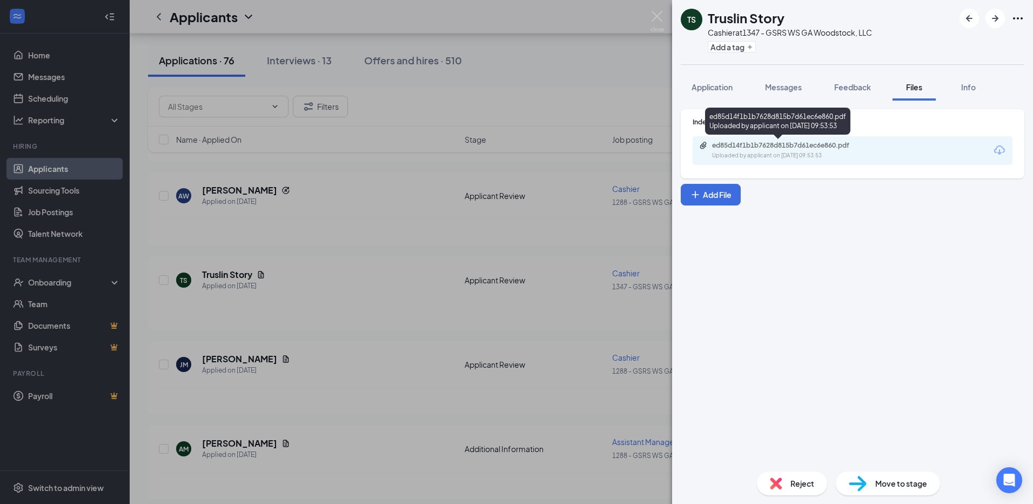 The image size is (1033, 504). Describe the element at coordinates (968, 87) in the screenshot. I see `span: Info` at that location.